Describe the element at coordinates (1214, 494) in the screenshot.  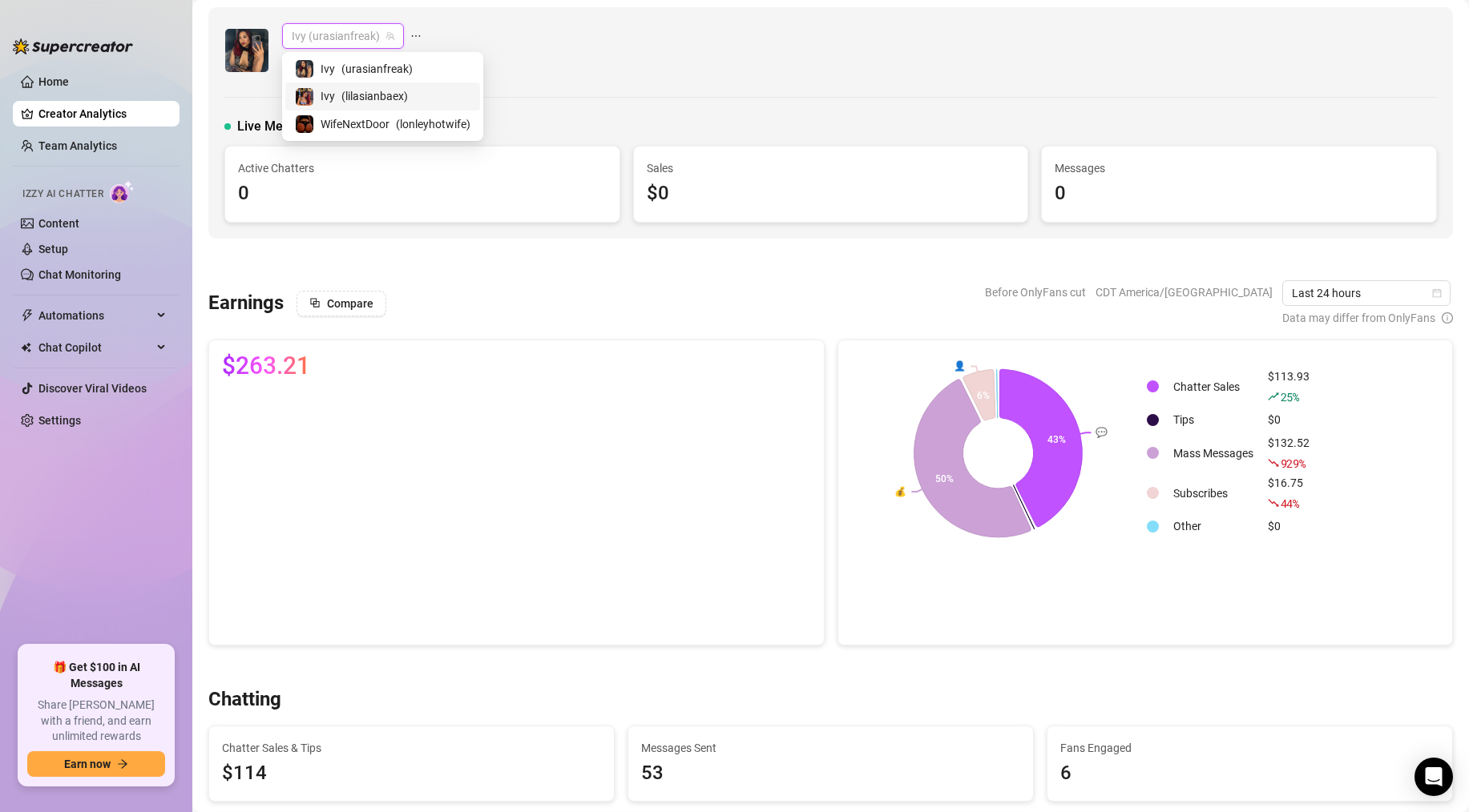
I see `td: Subscribes` at that location.